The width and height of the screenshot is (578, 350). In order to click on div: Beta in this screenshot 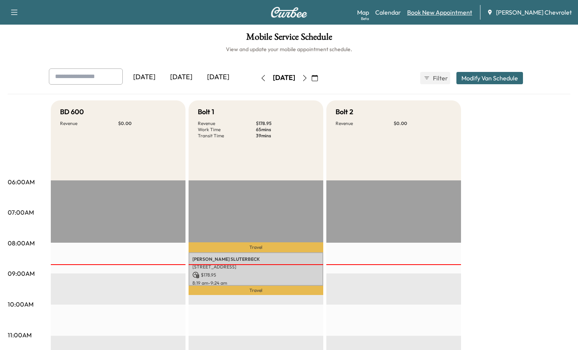, I will do `click(365, 18)`.